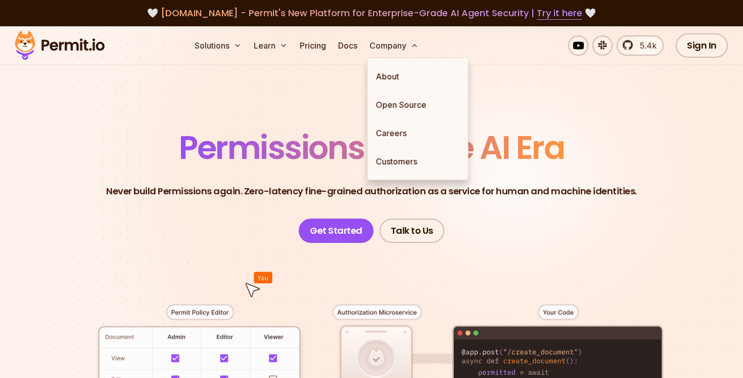 The height and width of the screenshot is (378, 743). I want to click on img: Permit logo, so click(60, 45).